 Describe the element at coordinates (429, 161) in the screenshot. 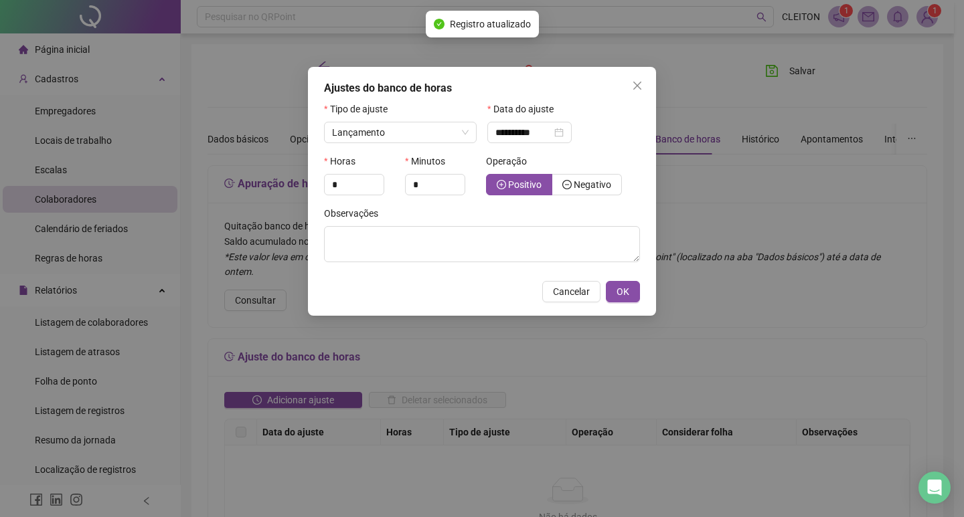

I see `label: Minutos` at that location.